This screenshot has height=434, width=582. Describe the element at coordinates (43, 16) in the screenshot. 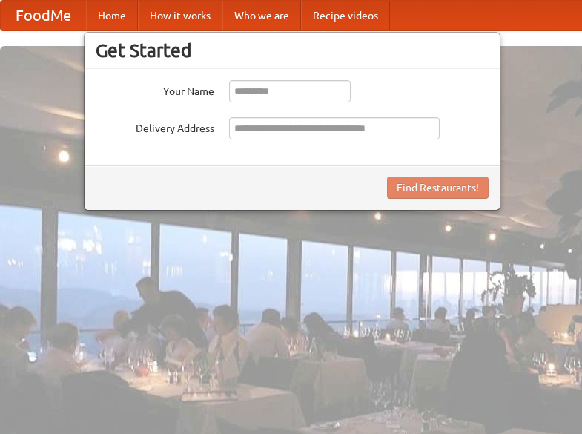

I see `a: FoodMe` at that location.